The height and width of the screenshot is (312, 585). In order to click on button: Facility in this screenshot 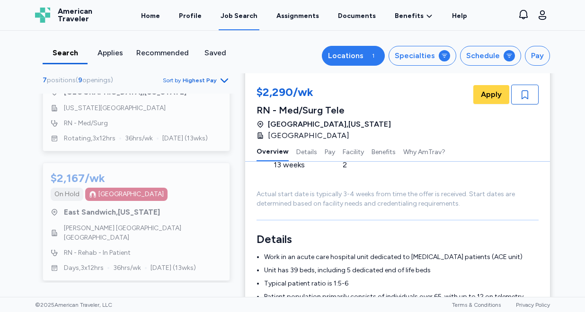, I will do `click(353, 151)`.